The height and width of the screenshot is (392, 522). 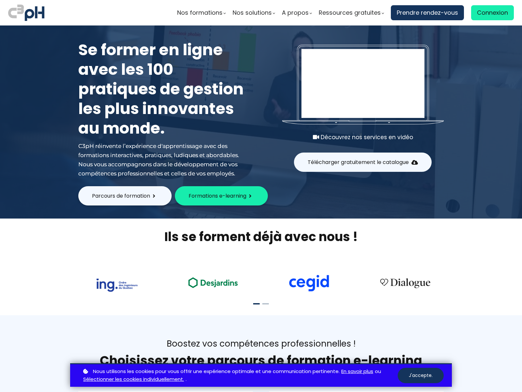 I want to click on span: Parcours de formation, so click(x=121, y=195).